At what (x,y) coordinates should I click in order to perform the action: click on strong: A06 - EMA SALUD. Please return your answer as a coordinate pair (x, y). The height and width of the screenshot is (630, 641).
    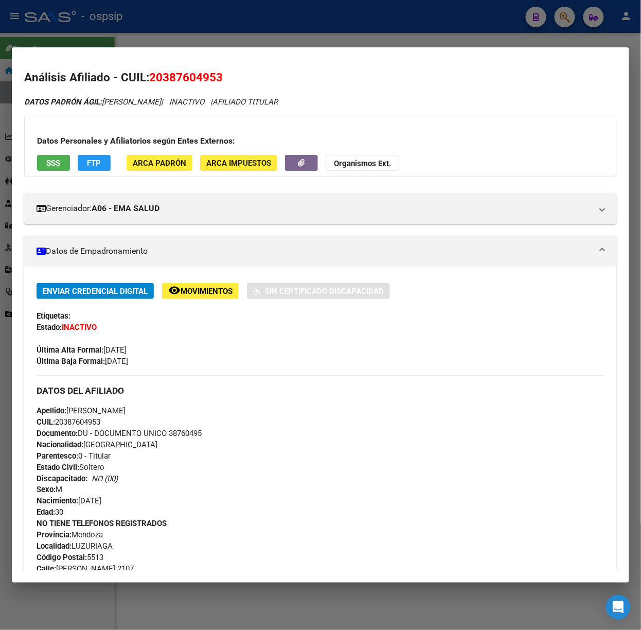
    Looking at the image, I should click on (126, 208).